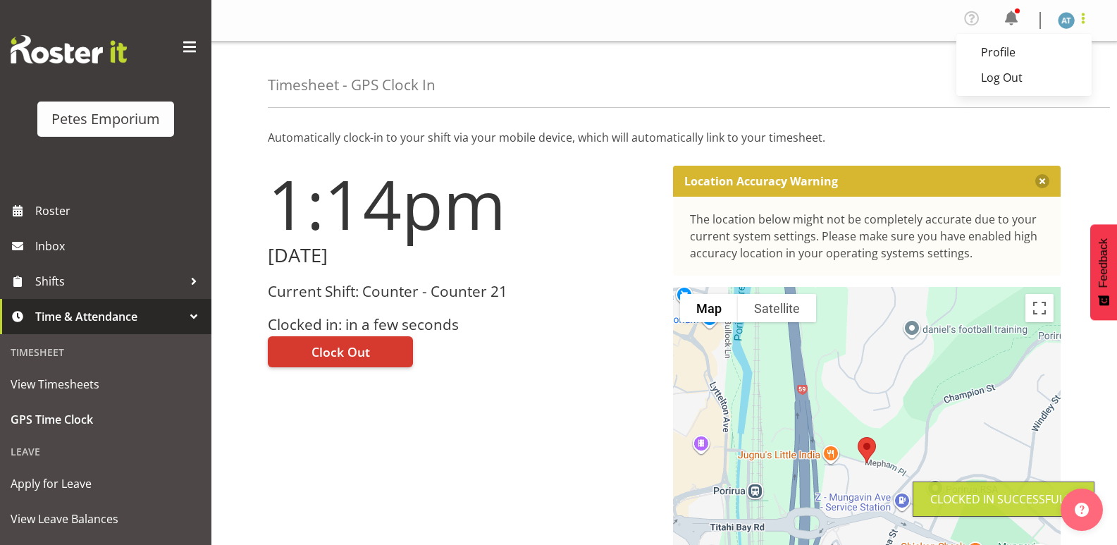 This screenshot has height=545, width=1117. I want to click on span: Feedback, so click(1104, 263).